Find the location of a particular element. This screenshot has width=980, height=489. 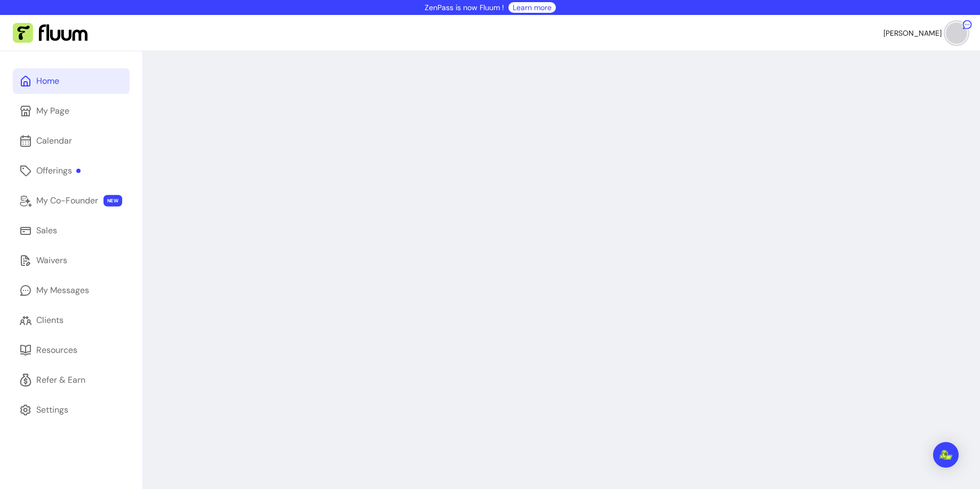

div: Waivers is located at coordinates (52, 260).